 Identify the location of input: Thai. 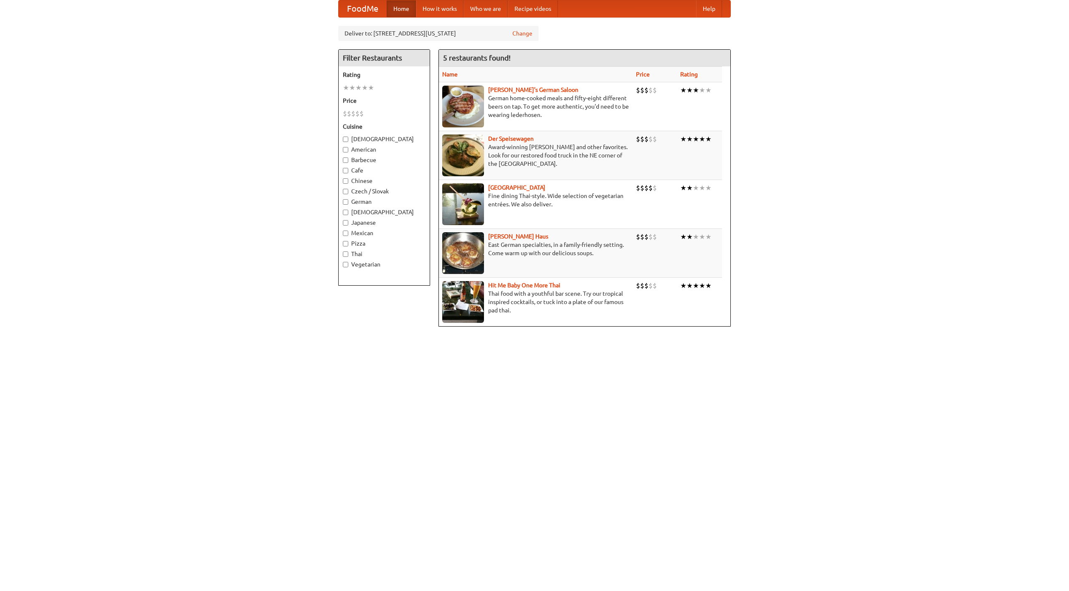
(345, 254).